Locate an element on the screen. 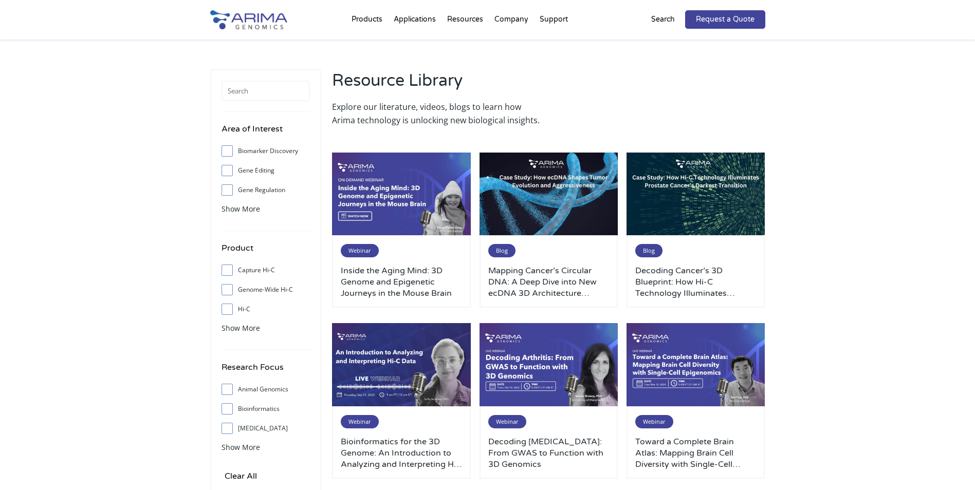 The width and height of the screenshot is (975, 490). a: Bioinformatics for the 3D Genome: An Introduction to Analyzing and Interpreting Hi-C Data is located at coordinates (402, 453).